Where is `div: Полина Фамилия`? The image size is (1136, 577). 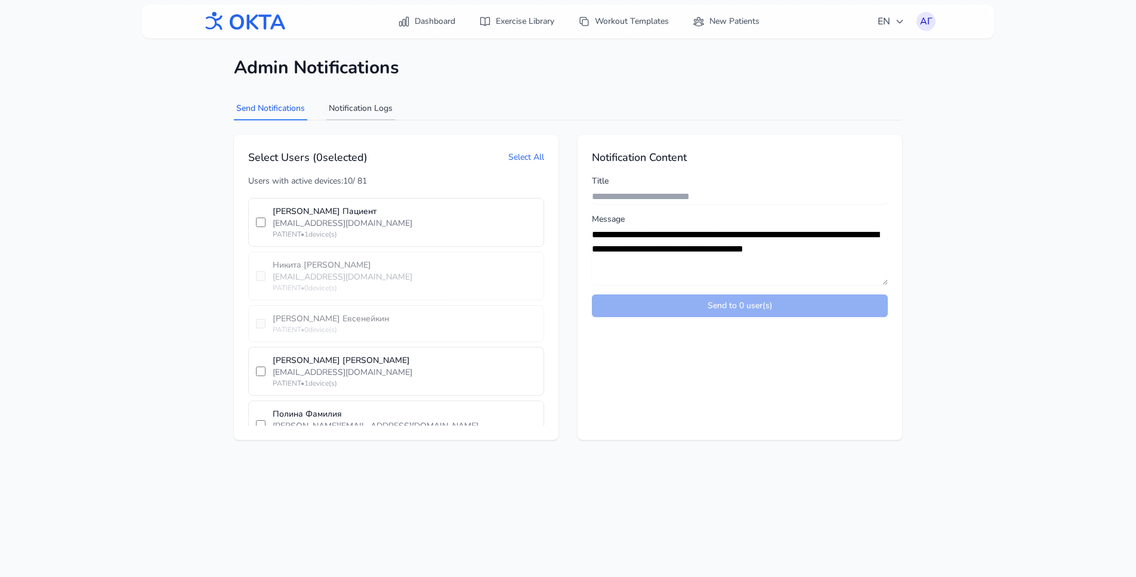
div: Полина Фамилия is located at coordinates (404, 415).